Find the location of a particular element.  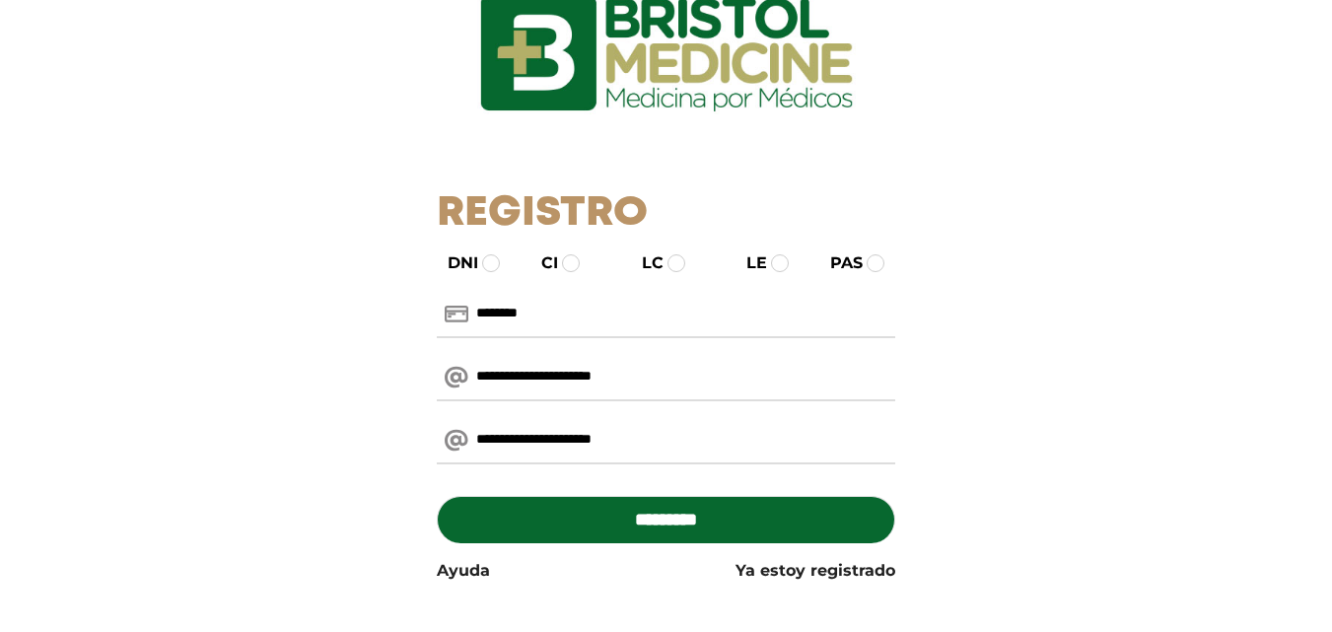

label: DNI is located at coordinates (453, 263).